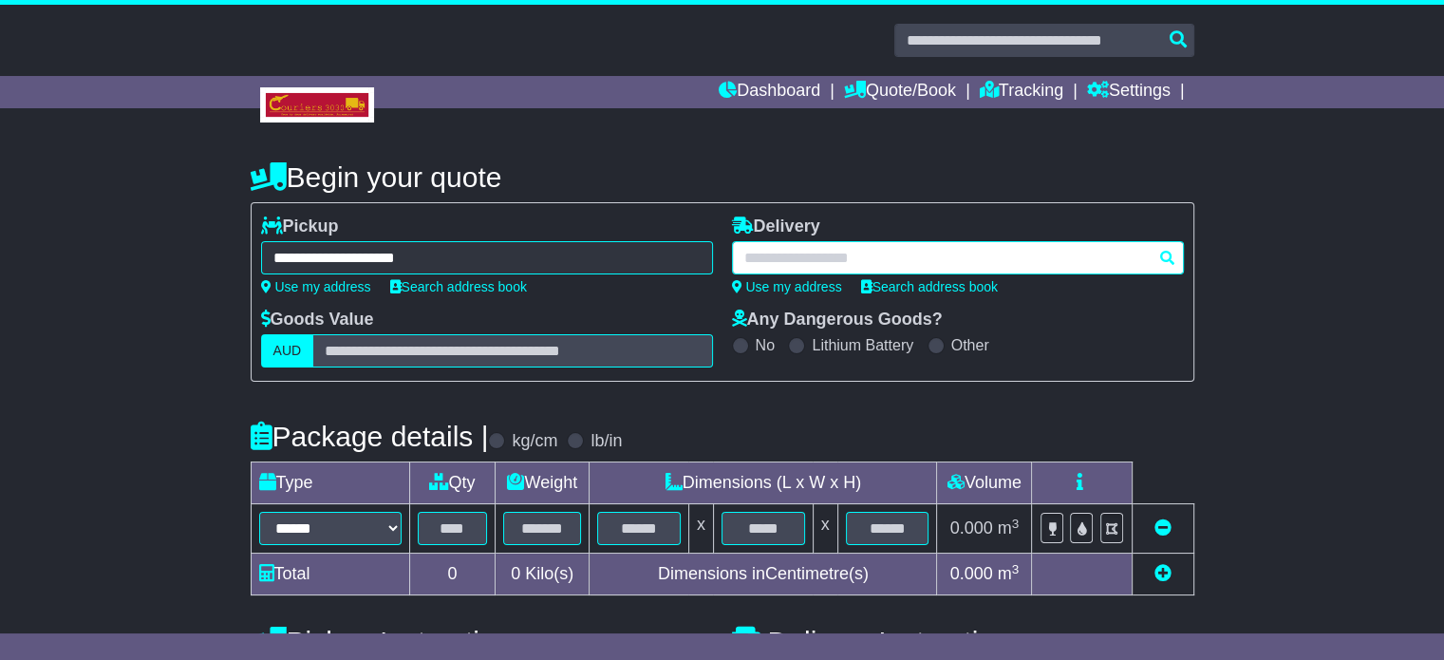 The height and width of the screenshot is (660, 1444). Describe the element at coordinates (1163, 528) in the screenshot. I see `a: Remove this item` at that location.